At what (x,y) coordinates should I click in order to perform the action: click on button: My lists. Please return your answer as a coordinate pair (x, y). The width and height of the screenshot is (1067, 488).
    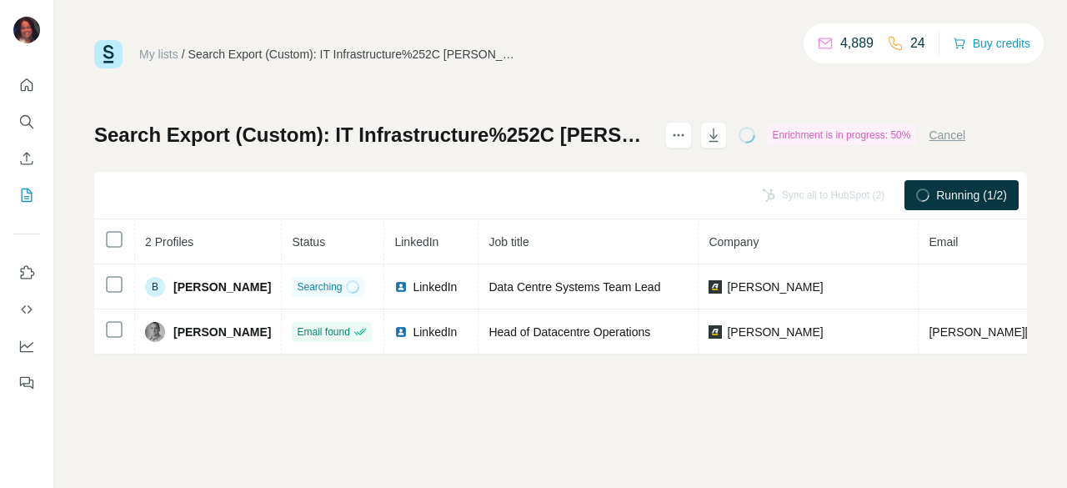
    Looking at the image, I should click on (27, 195).